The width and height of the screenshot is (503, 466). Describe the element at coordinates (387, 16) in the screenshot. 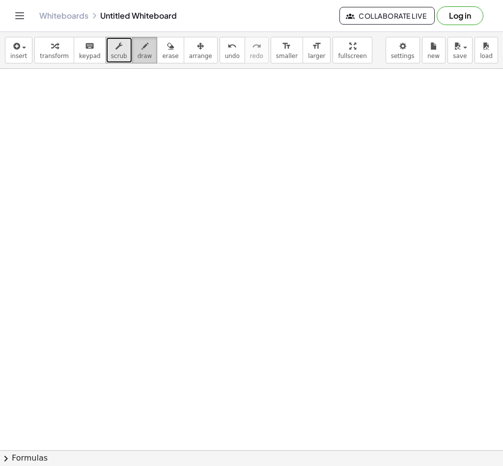

I see `button: Collaborate Live` at that location.